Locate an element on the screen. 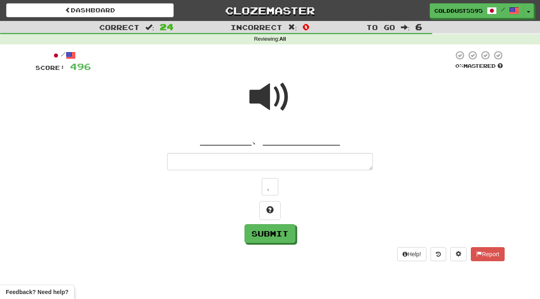 Image resolution: width=540 pixels, height=299 pixels. span: 0 is located at coordinates (306, 27).